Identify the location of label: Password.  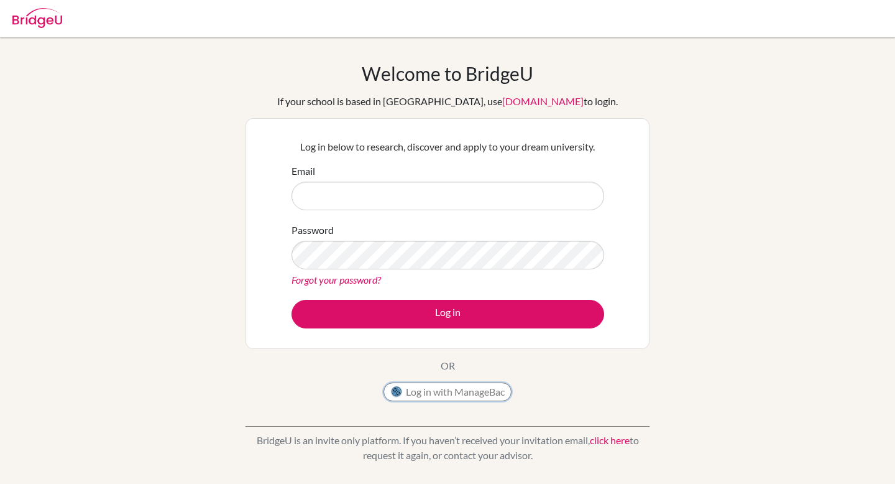
(313, 230).